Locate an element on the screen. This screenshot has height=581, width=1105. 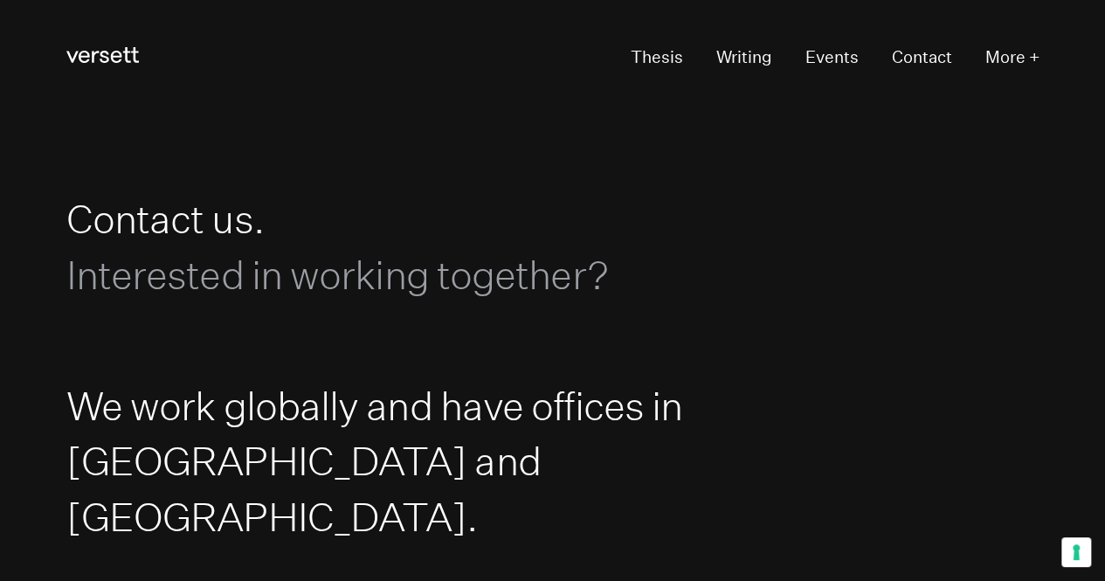
a: Thesis is located at coordinates (657, 58).